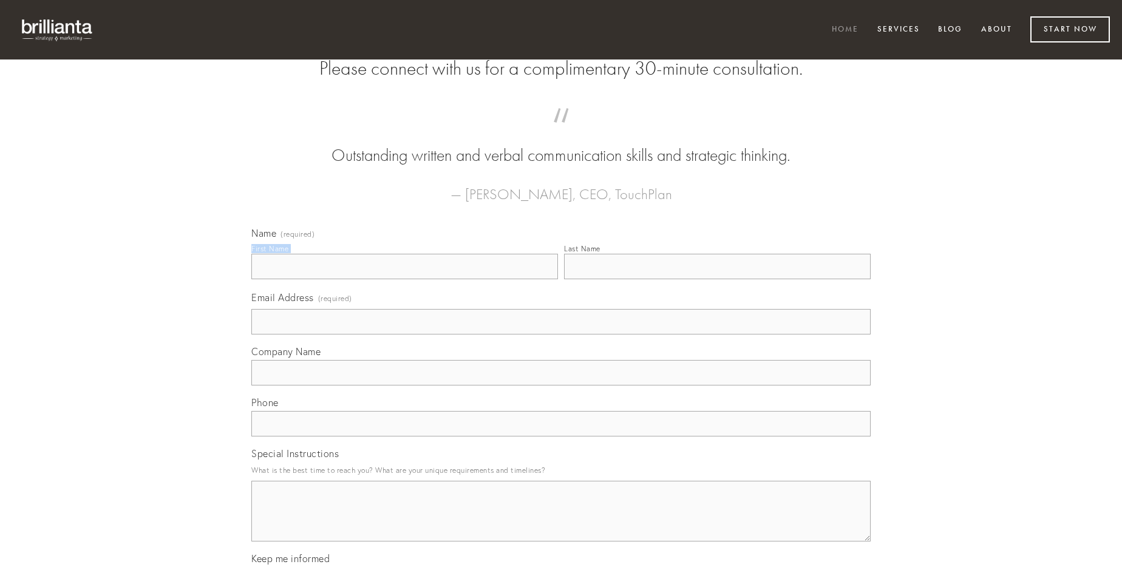 The height and width of the screenshot is (570, 1122). What do you see at coordinates (264, 233) in the screenshot?
I see `span: Name` at bounding box center [264, 233].